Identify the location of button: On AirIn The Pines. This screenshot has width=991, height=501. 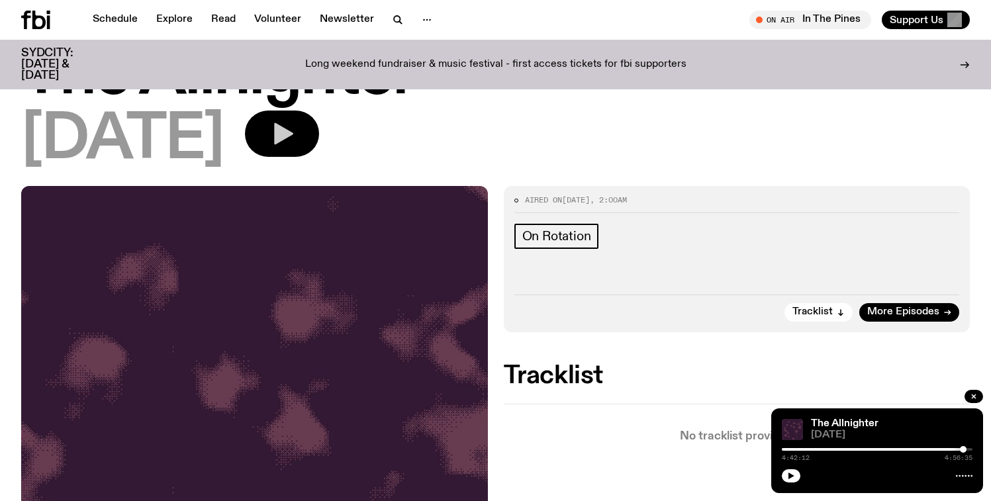
(810, 20).